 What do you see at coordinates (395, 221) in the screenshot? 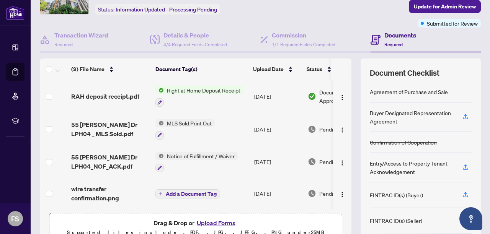
I see `div: FINTRAC ID(s) (Seller)` at bounding box center [395, 221].